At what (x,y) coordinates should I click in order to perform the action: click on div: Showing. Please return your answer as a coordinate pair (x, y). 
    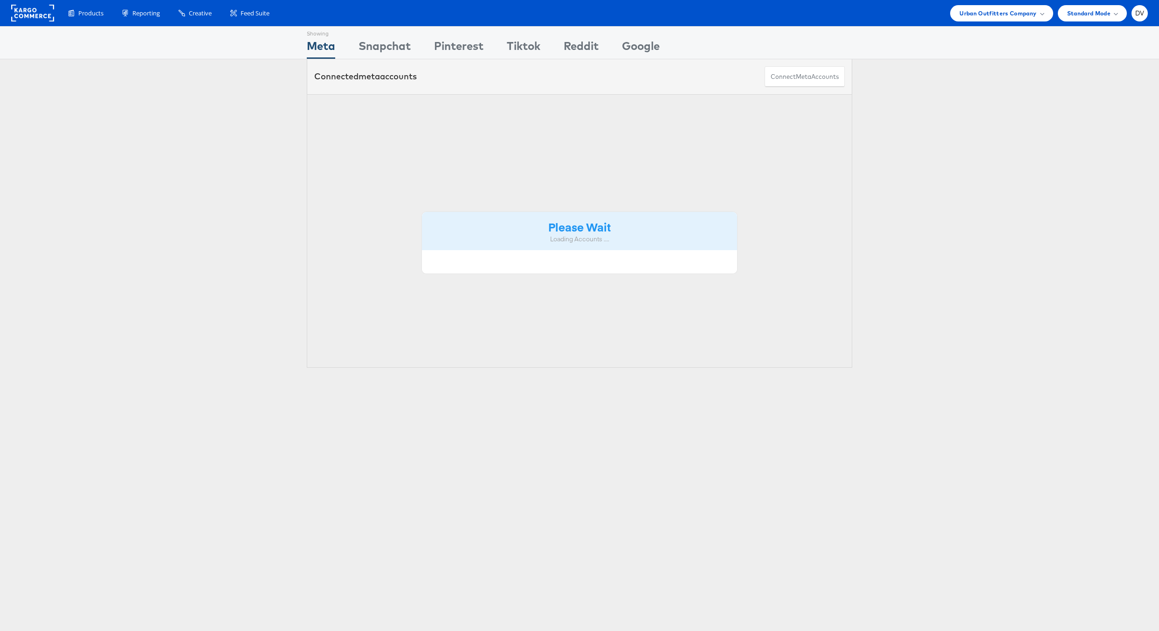
    Looking at the image, I should click on (321, 32).